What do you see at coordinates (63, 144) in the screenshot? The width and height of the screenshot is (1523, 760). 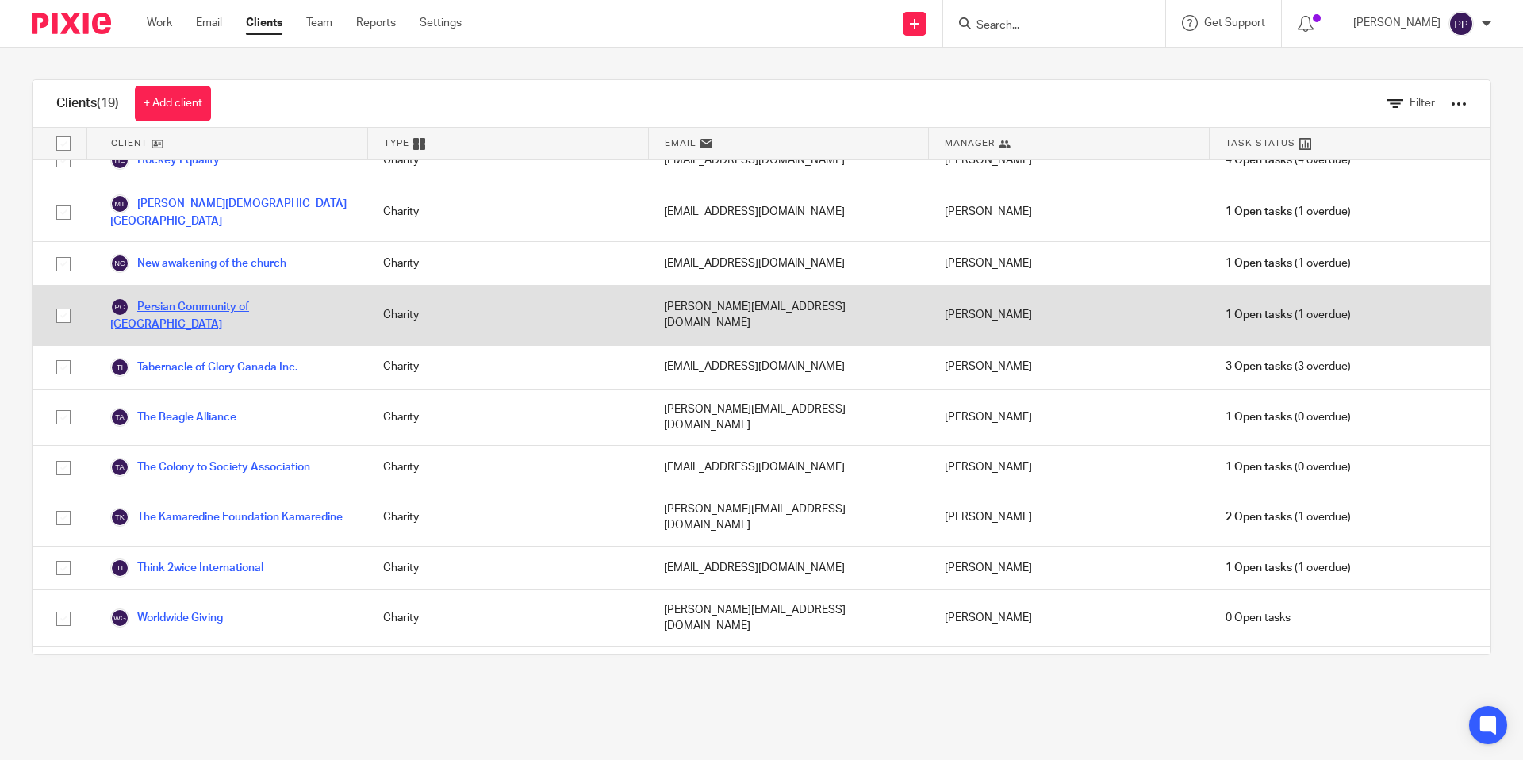 I see `input: Select all` at bounding box center [63, 144].